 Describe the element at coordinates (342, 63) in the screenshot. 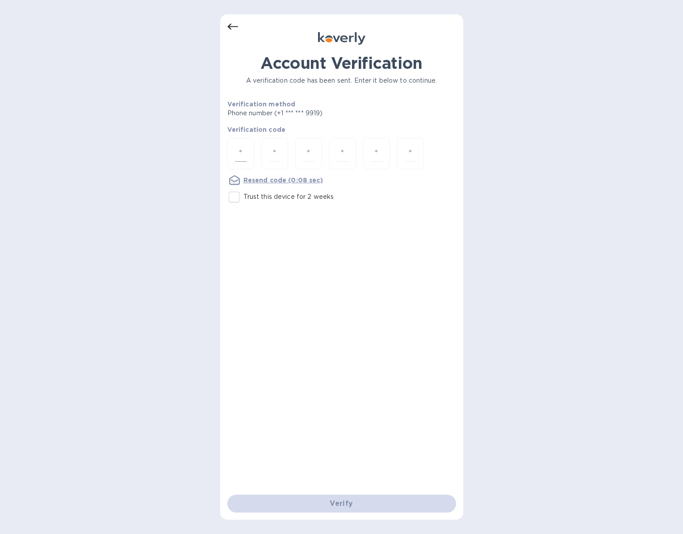

I see `h1: Account Verification` at that location.